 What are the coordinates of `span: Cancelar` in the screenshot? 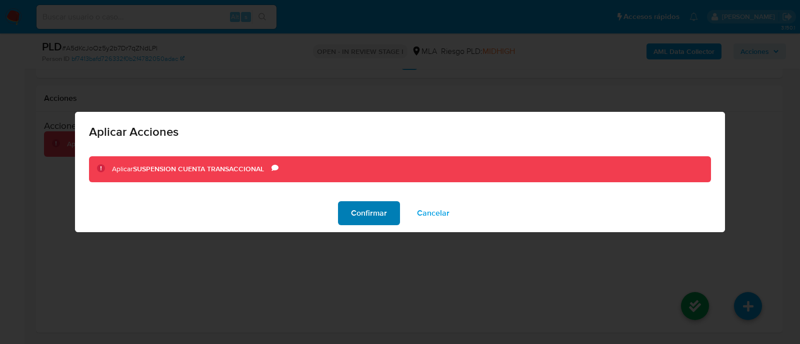 It's located at (433, 213).